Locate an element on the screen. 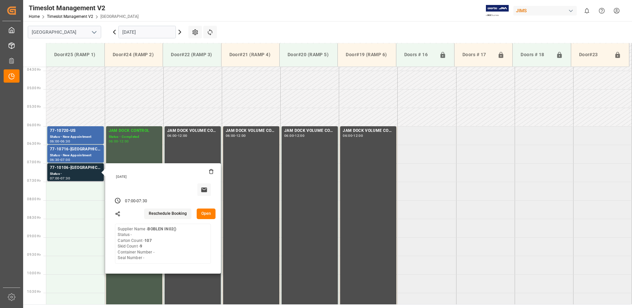  div: JAM DOCK CONTROL is located at coordinates (134, 131).